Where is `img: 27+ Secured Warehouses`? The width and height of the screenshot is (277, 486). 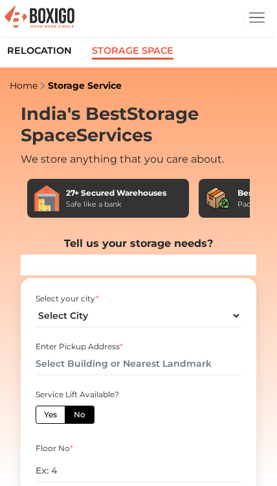 img: 27+ Secured Warehouses is located at coordinates (47, 198).